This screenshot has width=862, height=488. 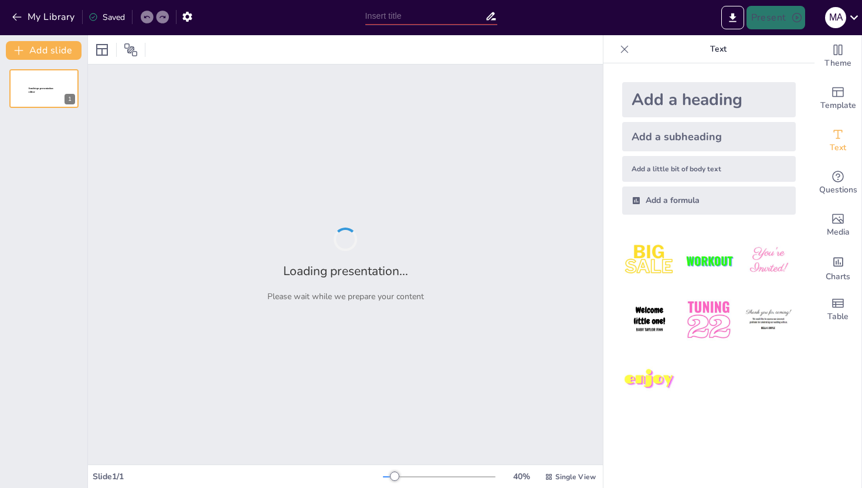 What do you see at coordinates (521, 476) in the screenshot?
I see `div: 40 %` at bounding box center [521, 476].